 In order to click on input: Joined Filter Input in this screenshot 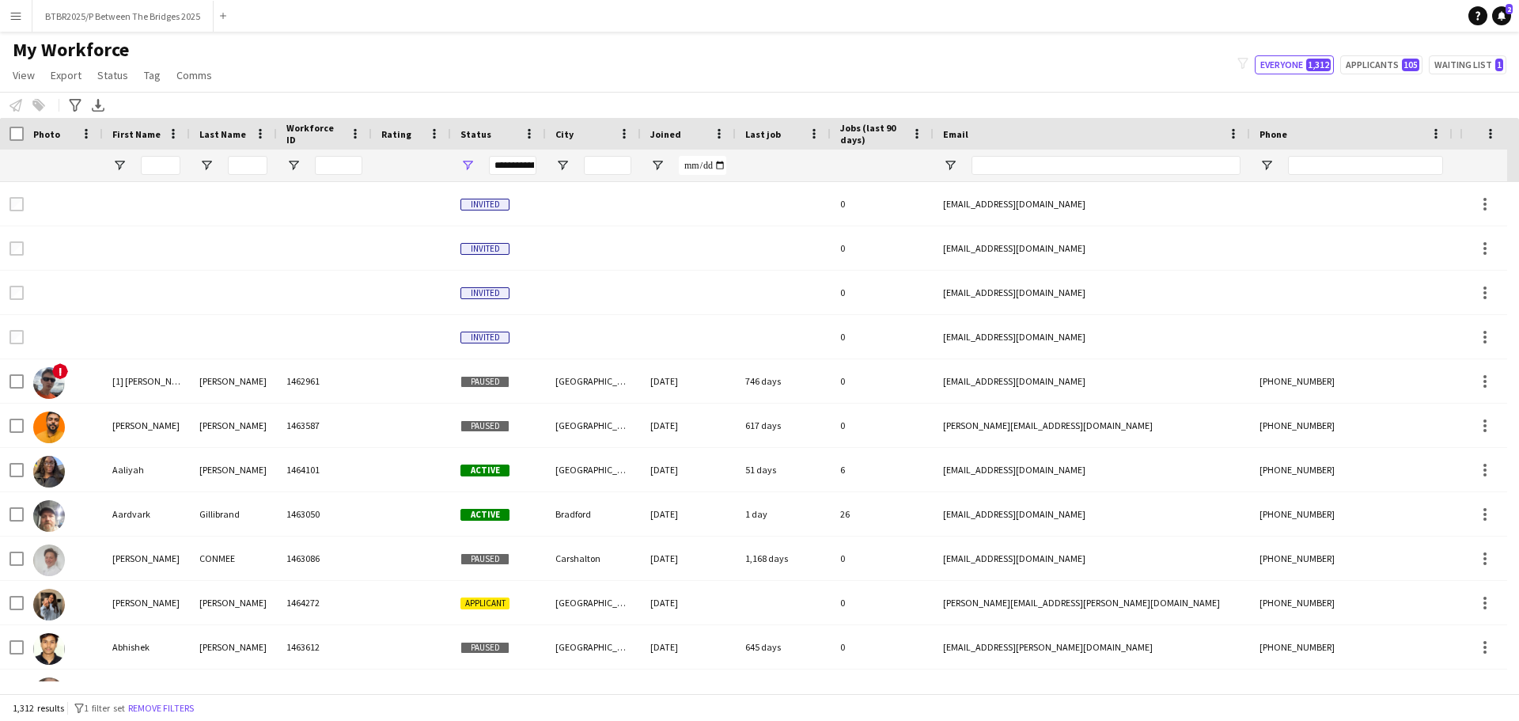, I will do `click(703, 165)`.